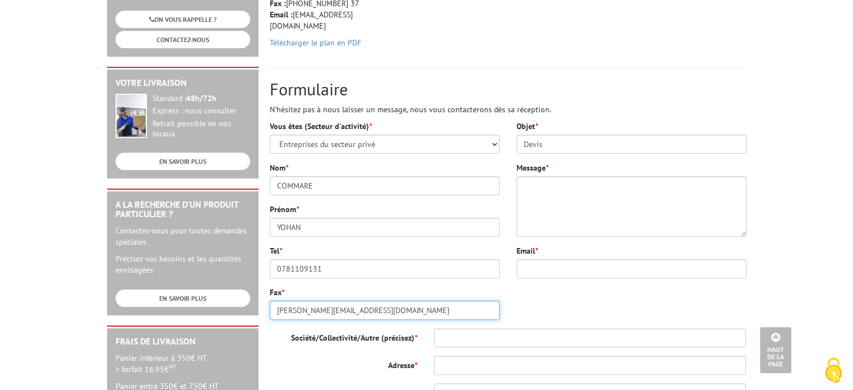  What do you see at coordinates (281, 15) in the screenshot?
I see `strong: Email :` at bounding box center [281, 15].